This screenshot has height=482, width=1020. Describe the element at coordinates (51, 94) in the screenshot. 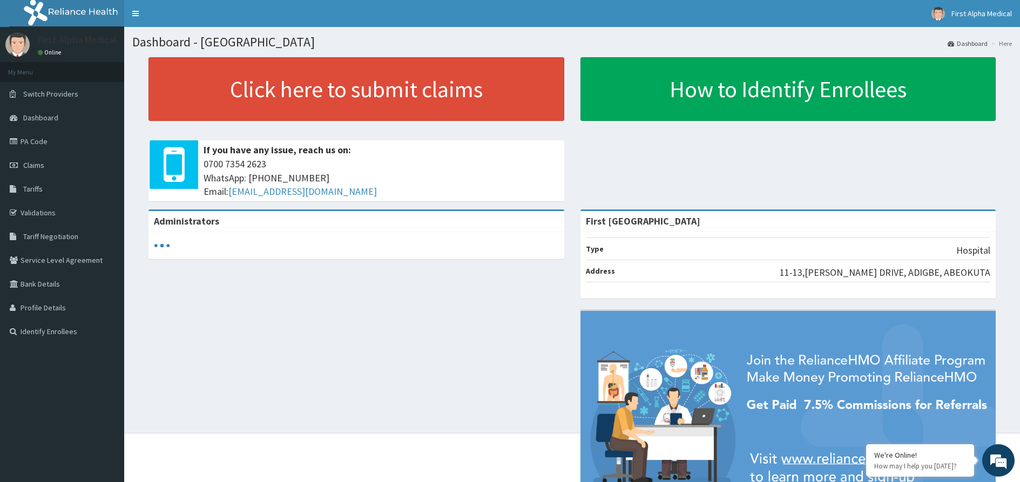

I see `span: Switch Providers` at that location.